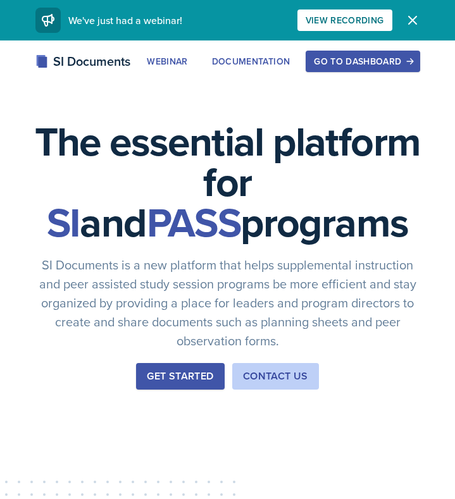 The height and width of the screenshot is (499, 455). I want to click on span: We've just had a webinar!, so click(125, 20).